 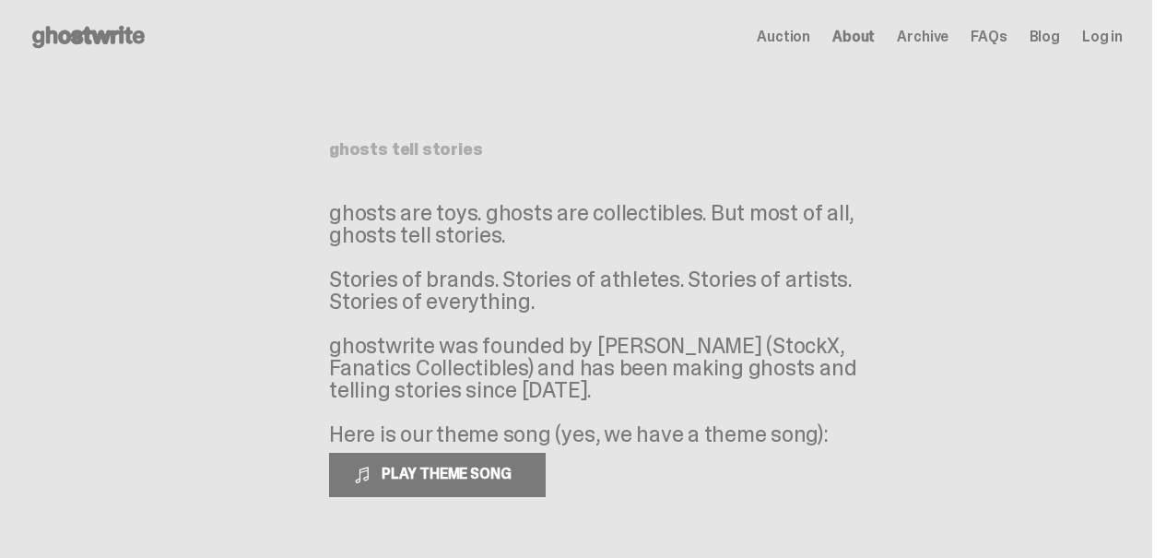 I want to click on span: Log in, so click(x=1103, y=37).